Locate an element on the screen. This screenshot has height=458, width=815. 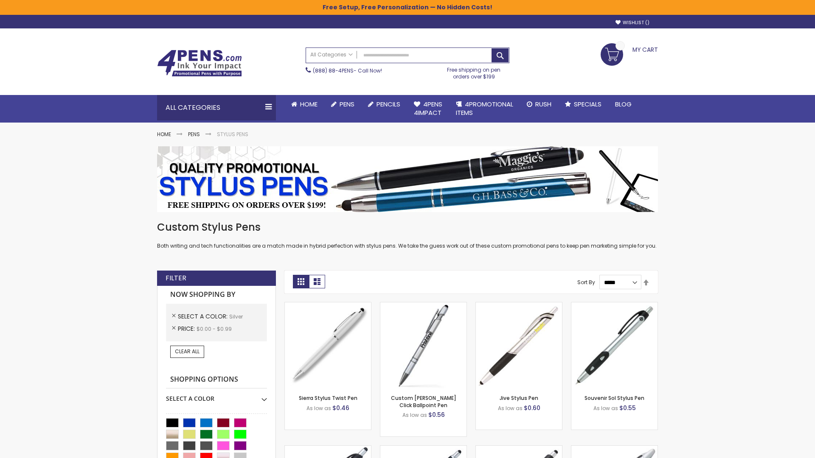
span: Pens is located at coordinates (347, 104).